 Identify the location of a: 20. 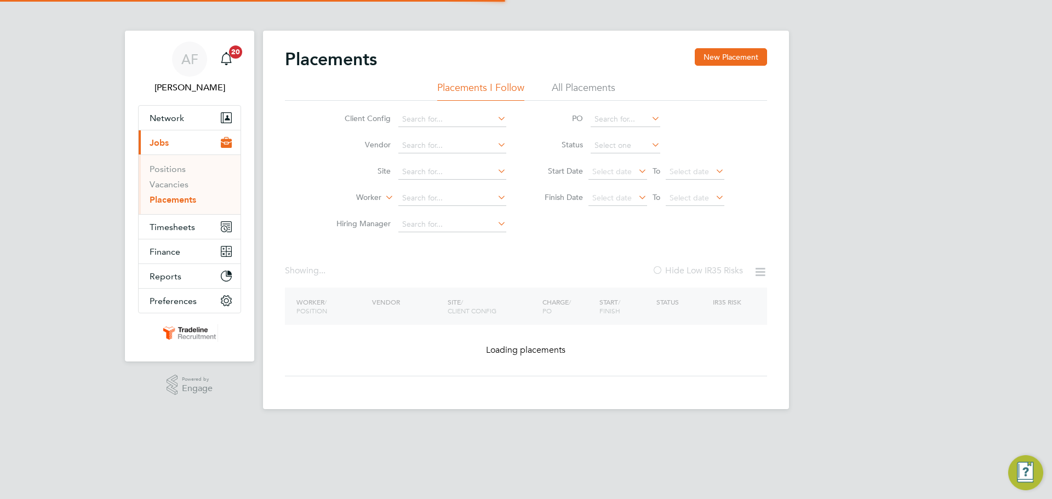
(226, 59).